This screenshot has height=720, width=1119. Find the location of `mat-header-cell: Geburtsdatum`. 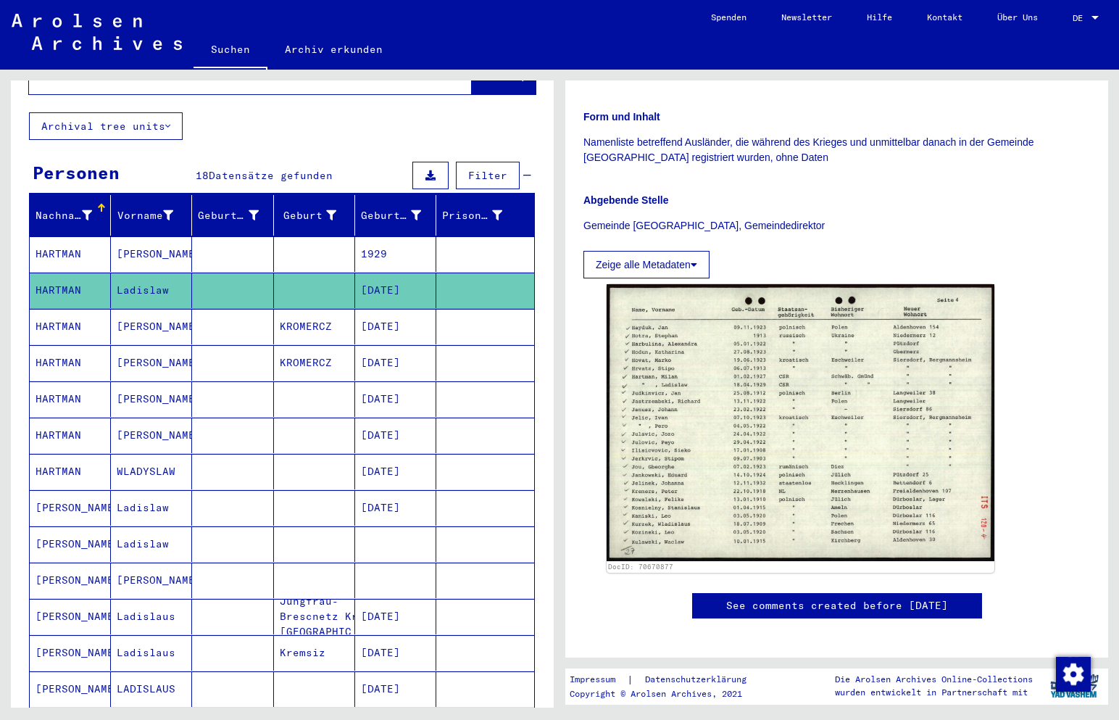

mat-header-cell: Geburtsdatum is located at coordinates (396, 215).